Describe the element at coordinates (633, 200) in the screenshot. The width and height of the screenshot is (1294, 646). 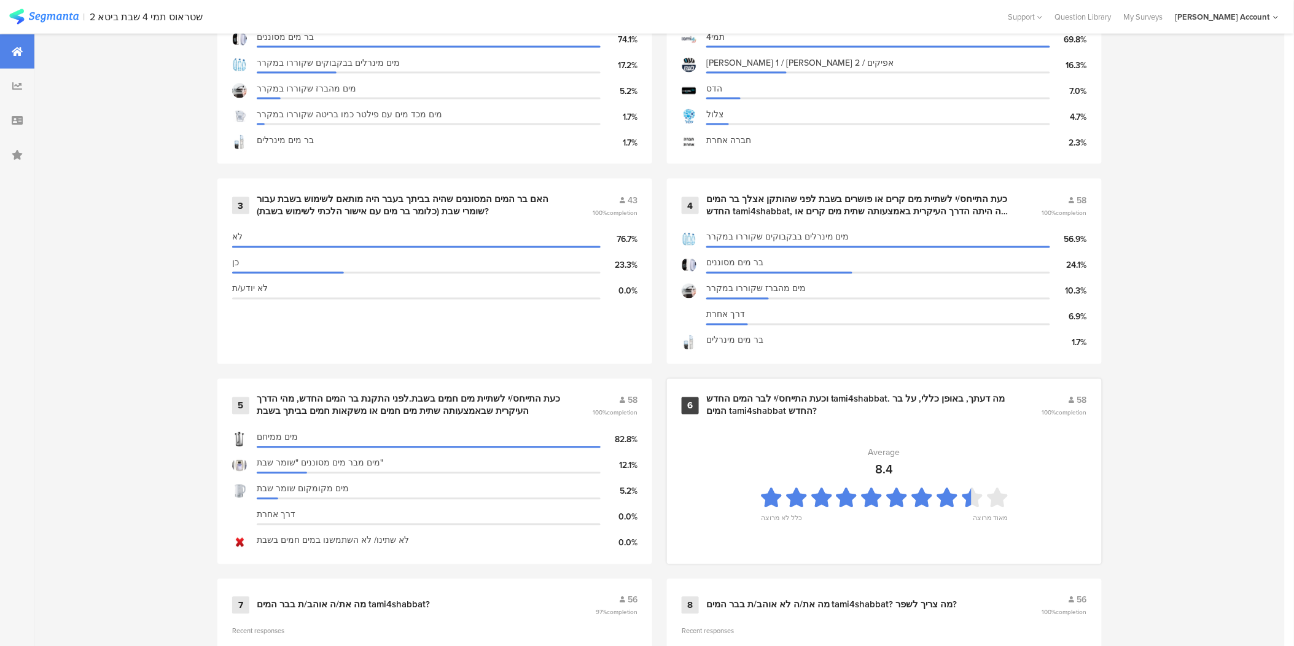
I see `span: 43` at that location.